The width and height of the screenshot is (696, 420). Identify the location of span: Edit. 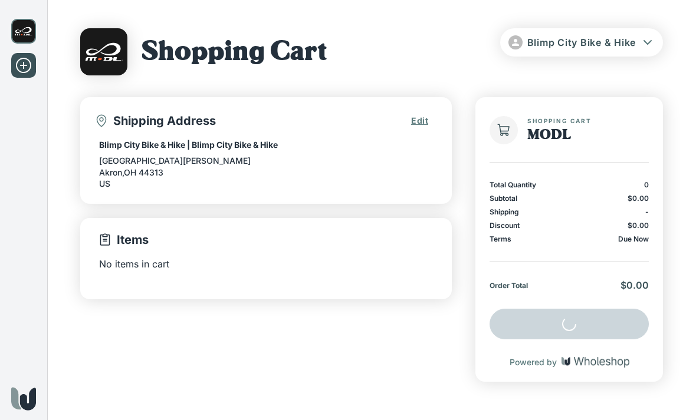
(419, 121).